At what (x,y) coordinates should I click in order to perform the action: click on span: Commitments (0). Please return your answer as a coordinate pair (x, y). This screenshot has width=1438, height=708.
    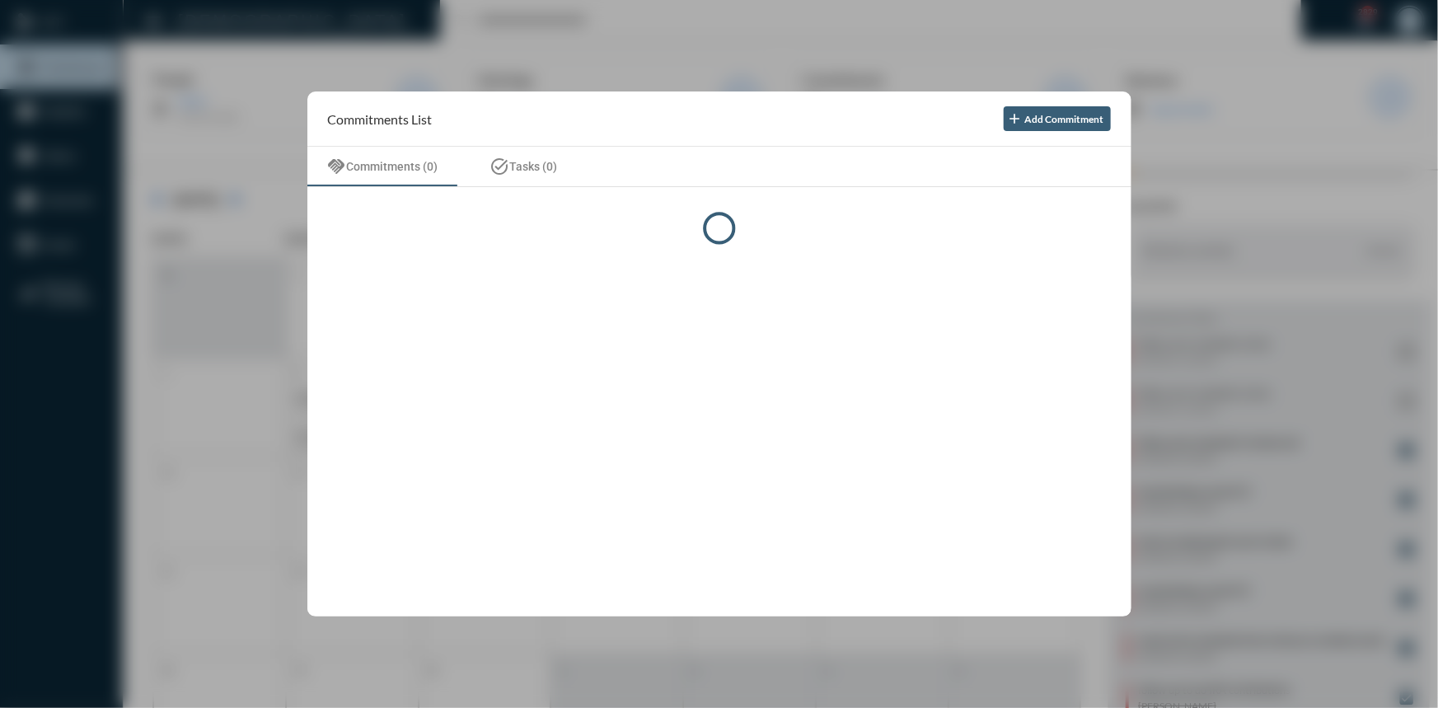
    Looking at the image, I should click on (392, 166).